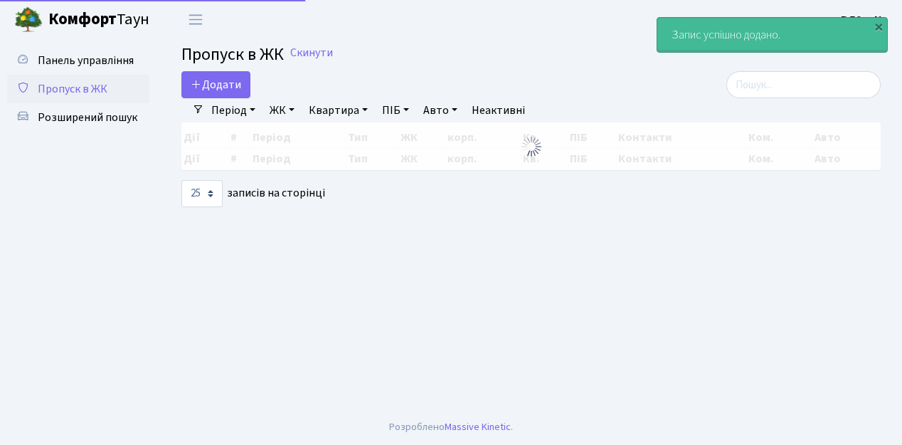  I want to click on select: записів на сторінці, so click(202, 194).